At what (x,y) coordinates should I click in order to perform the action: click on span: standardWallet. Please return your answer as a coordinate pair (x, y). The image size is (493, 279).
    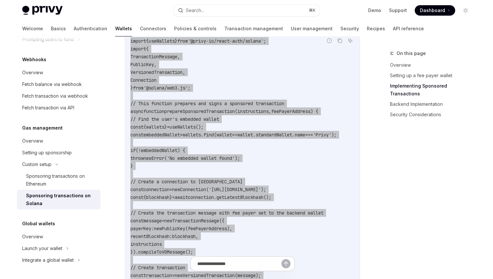
    Looking at the image, I should click on (274, 135).